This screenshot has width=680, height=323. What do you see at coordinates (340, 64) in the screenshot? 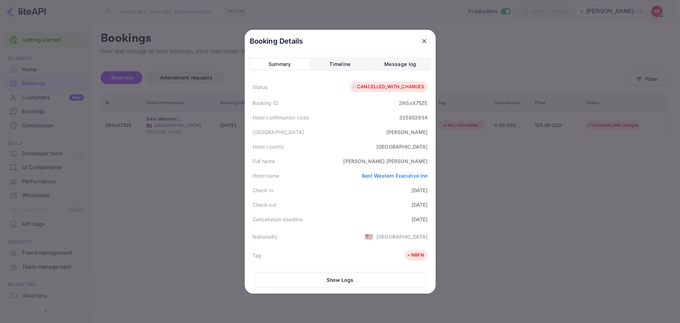
I see `button: Timeline` at bounding box center [340, 64].